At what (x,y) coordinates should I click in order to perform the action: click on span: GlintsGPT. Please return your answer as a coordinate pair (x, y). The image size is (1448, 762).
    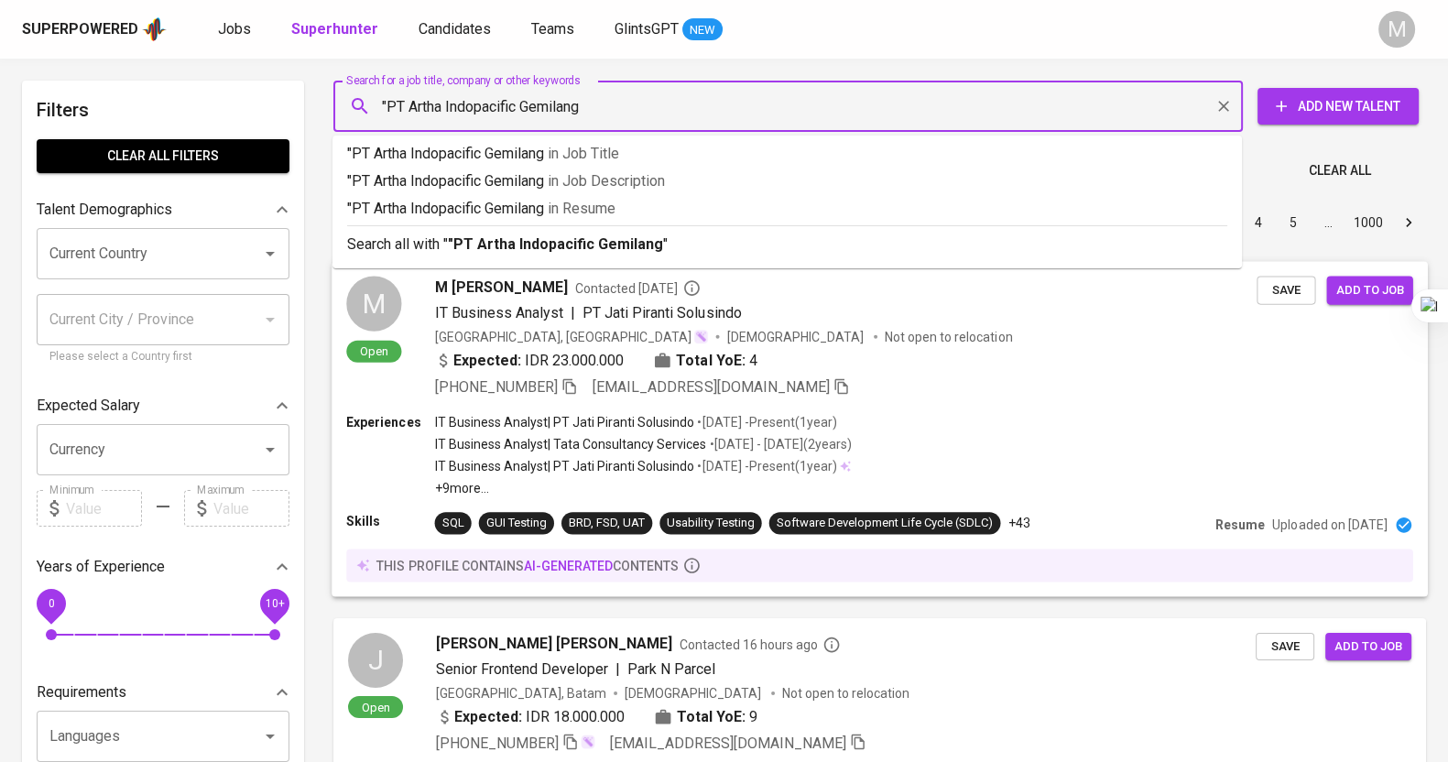
    Looking at the image, I should click on (647, 28).